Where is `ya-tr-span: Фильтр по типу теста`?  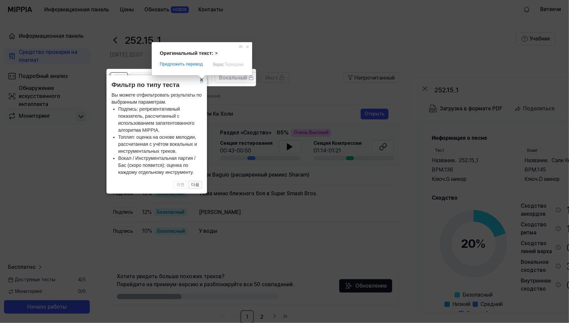 ya-tr-span: Фильтр по типу теста is located at coordinates (145, 85).